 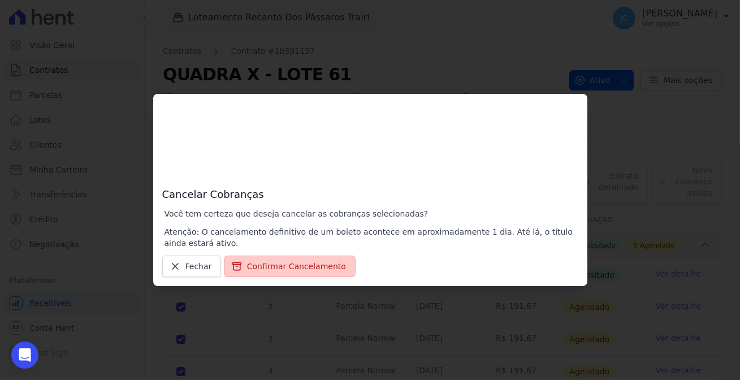 I want to click on p: Atenção: O cancelamento definitivo de um boleto acontece em aproximadamente 1 dia. Até lá, o títu..., so click(x=371, y=237).